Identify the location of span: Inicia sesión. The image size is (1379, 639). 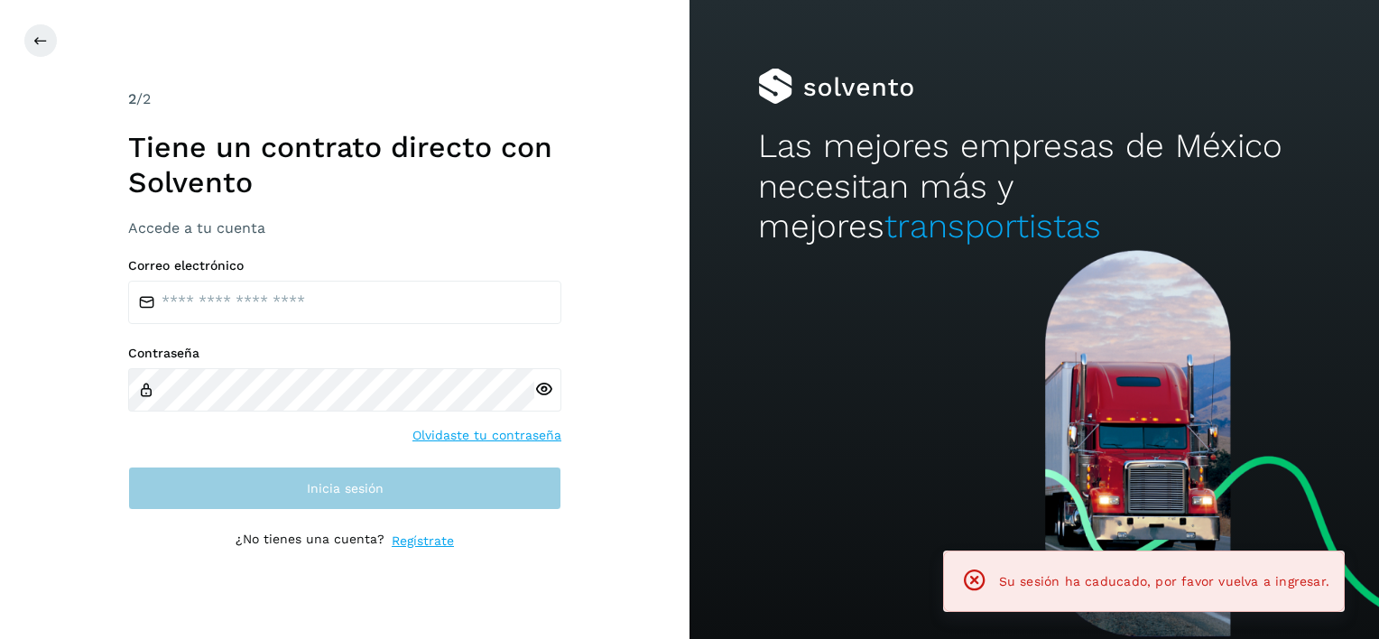
(345, 488).